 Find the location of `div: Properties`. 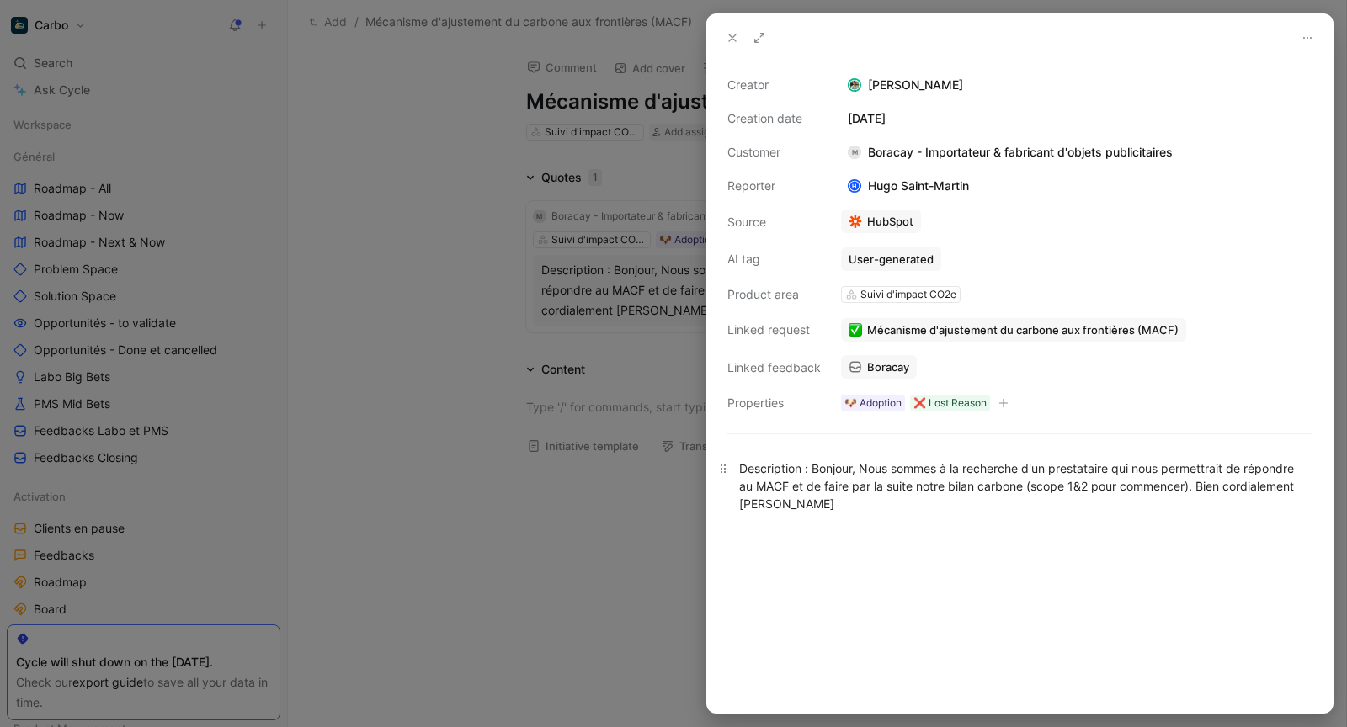

div: Properties is located at coordinates (774, 403).